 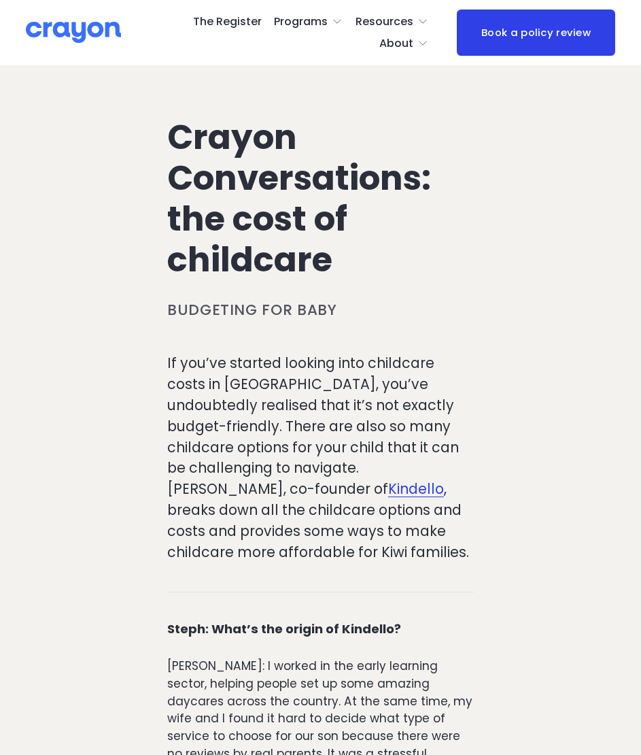 I want to click on strong: Steph: What’s the origin of Kindello?, so click(x=284, y=628).